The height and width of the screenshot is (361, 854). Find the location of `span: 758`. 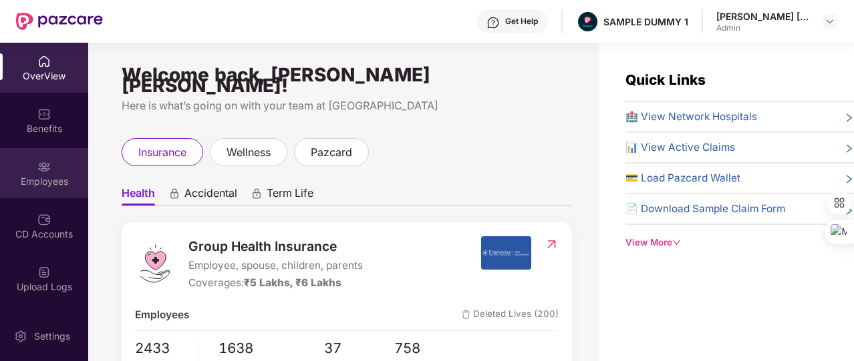

span: 758 is located at coordinates (430, 349).